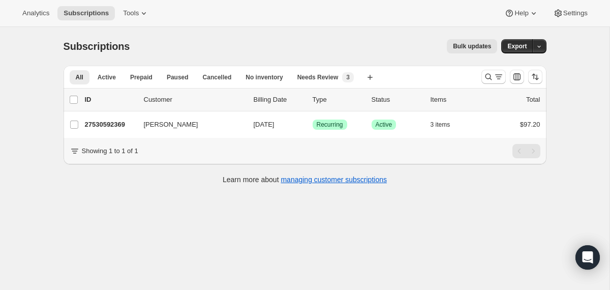  I want to click on p: Customer, so click(195, 100).